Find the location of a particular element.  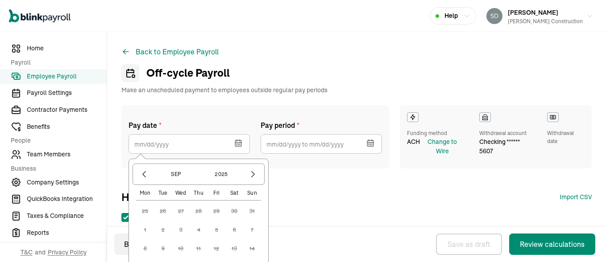

button: 8 is located at coordinates (145, 249).